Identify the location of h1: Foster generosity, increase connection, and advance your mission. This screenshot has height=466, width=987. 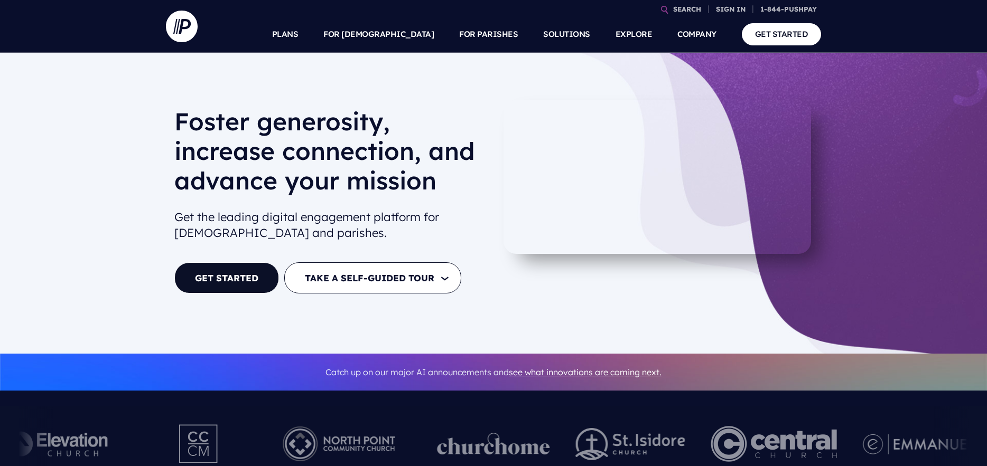
(330, 155).